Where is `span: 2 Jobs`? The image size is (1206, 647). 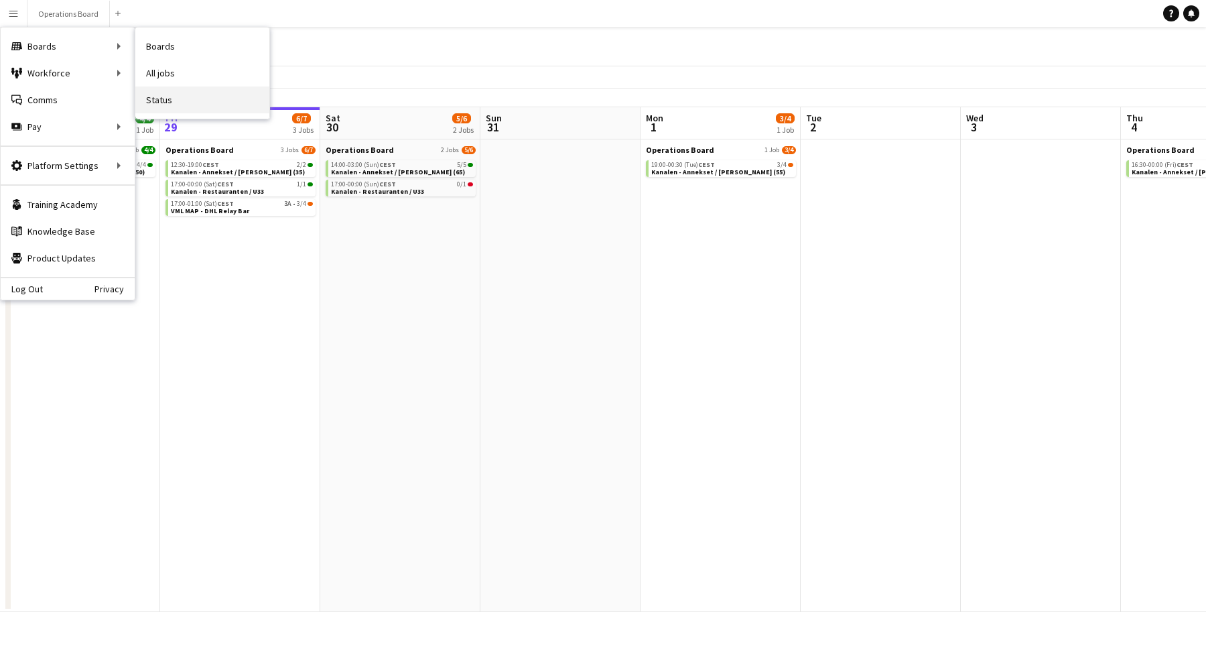
span: 2 Jobs is located at coordinates (450, 150).